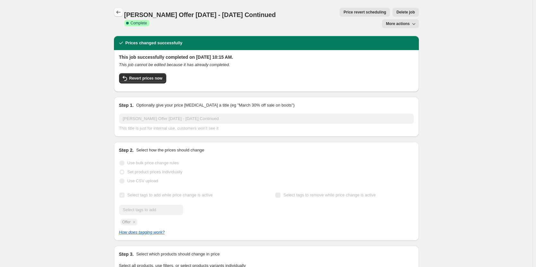  I want to click on h2: Prices changed successfully, so click(154, 43).